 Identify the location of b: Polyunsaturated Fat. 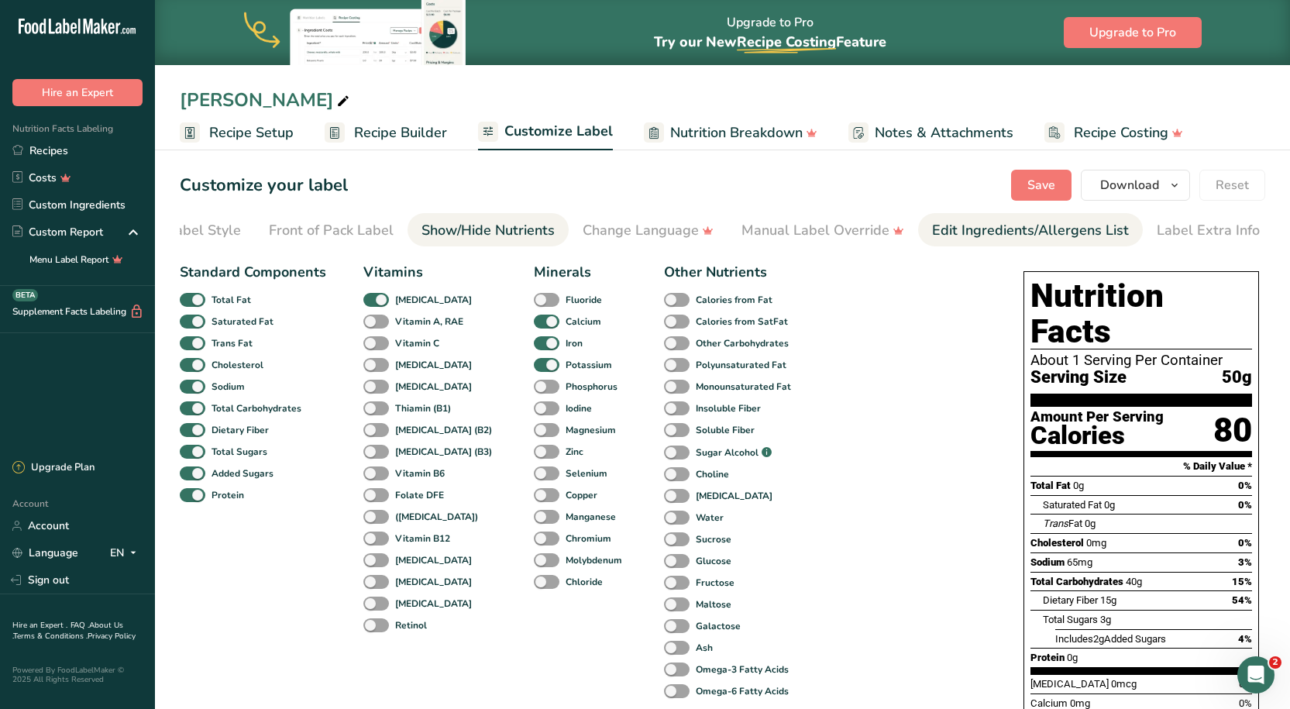
(741, 365).